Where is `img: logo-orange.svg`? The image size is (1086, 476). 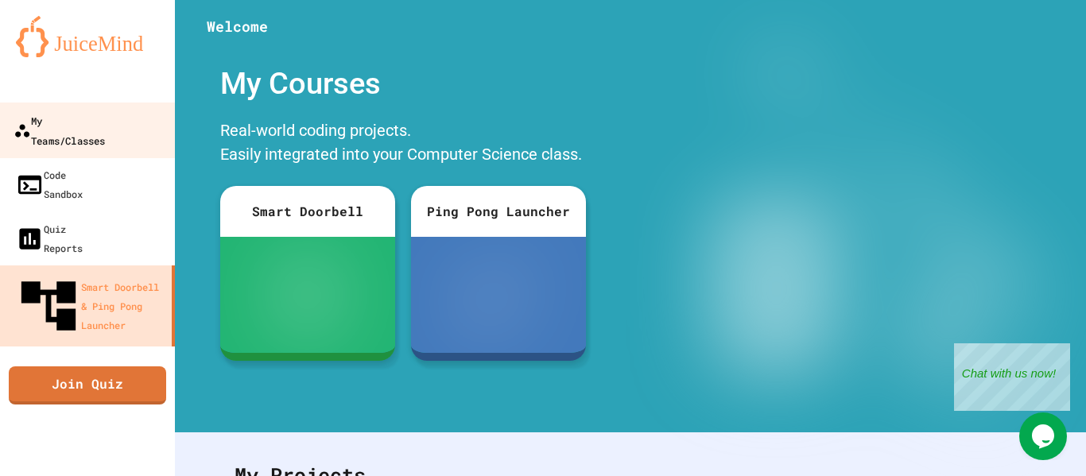 img: logo-orange.svg is located at coordinates (87, 37).